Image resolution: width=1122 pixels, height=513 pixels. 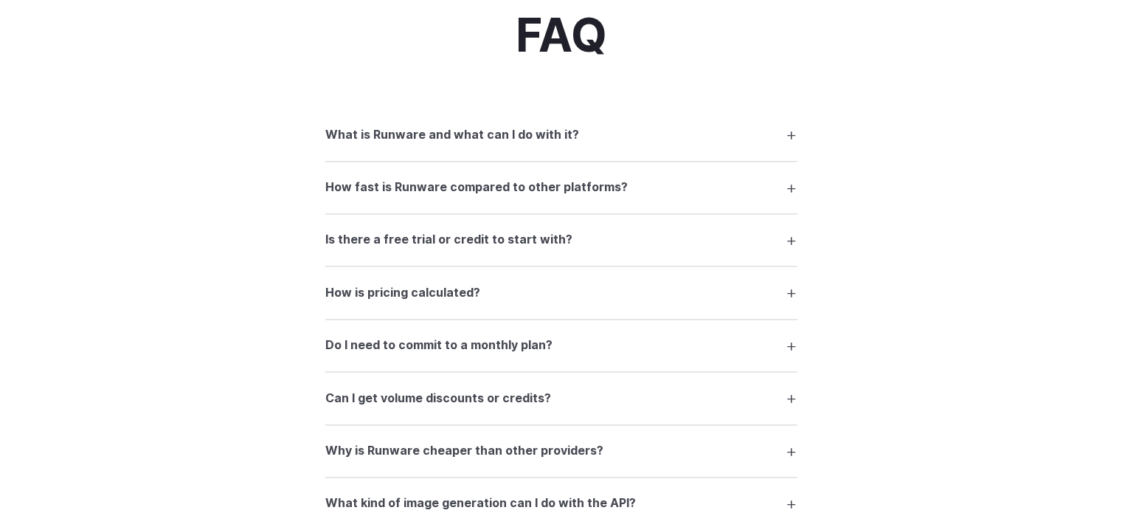 What do you see at coordinates (452, 135) in the screenshot?
I see `h3: What is Runware and what can I do with it?` at bounding box center [452, 135].